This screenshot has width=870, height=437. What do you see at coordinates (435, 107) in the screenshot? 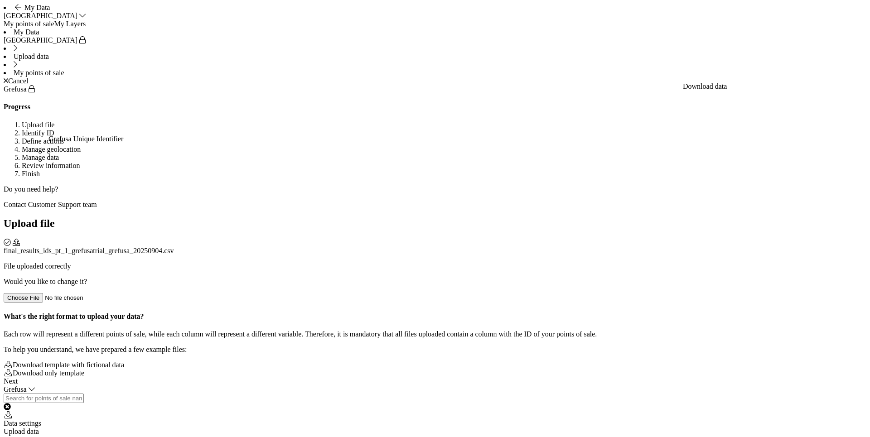
I see `h4: Progress` at bounding box center [435, 107].